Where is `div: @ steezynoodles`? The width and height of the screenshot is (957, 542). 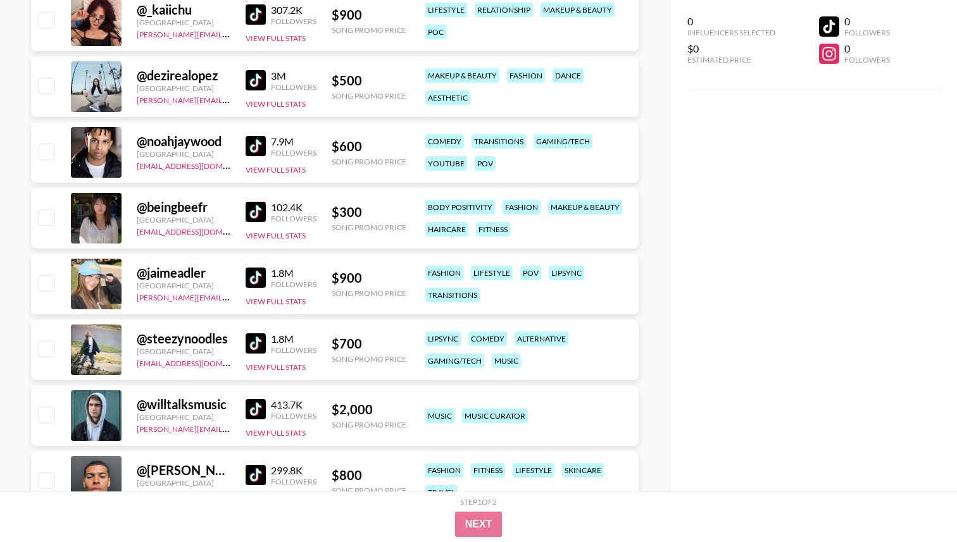
div: @ steezynoodles is located at coordinates (183, 338).